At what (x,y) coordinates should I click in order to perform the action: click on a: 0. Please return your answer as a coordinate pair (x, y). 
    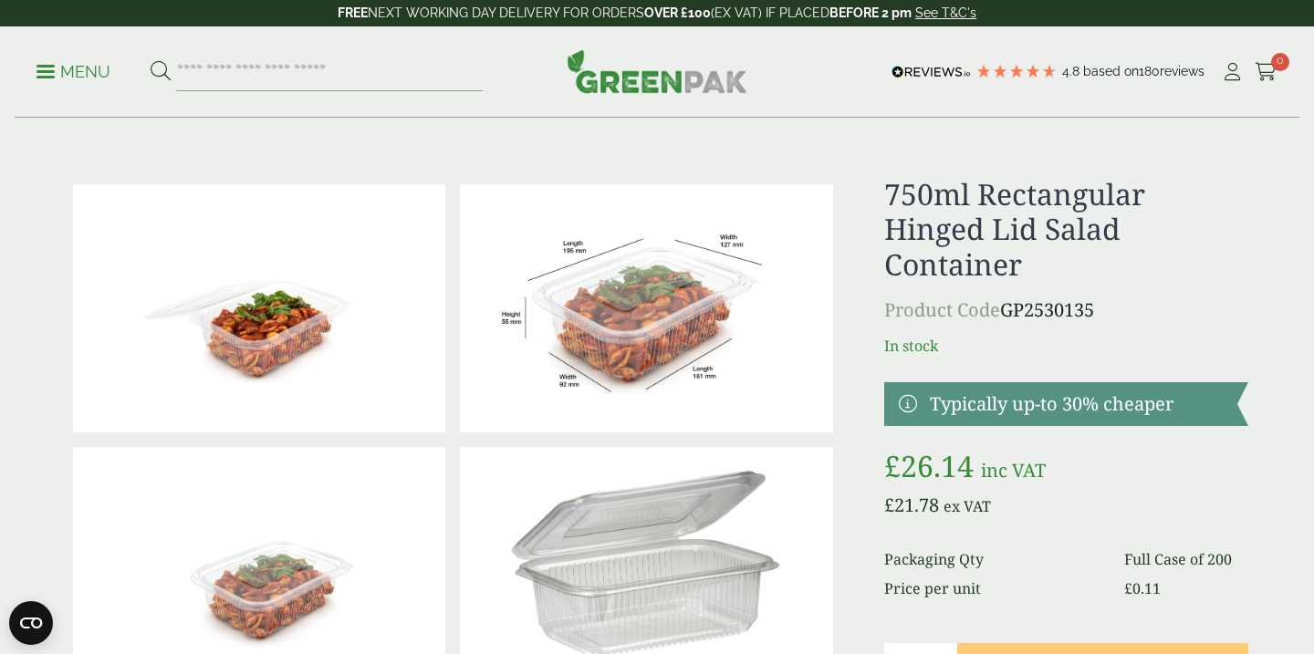
    Looking at the image, I should click on (1266, 72).